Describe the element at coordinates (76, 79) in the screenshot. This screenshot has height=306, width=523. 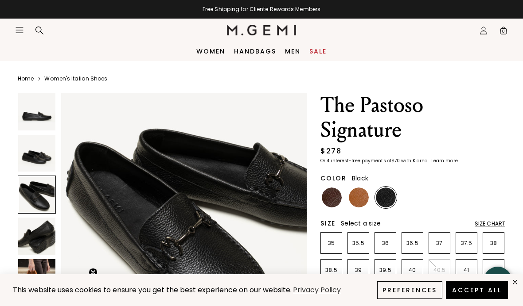
I see `a: Women's Italian Shoes` at that location.